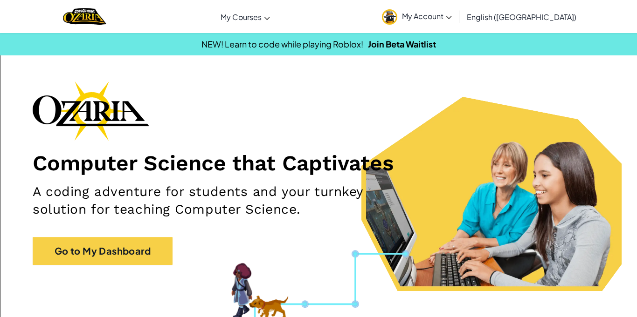 This screenshot has height=317, width=637. Describe the element at coordinates (389, 17) in the screenshot. I see `img: avatar` at that location.